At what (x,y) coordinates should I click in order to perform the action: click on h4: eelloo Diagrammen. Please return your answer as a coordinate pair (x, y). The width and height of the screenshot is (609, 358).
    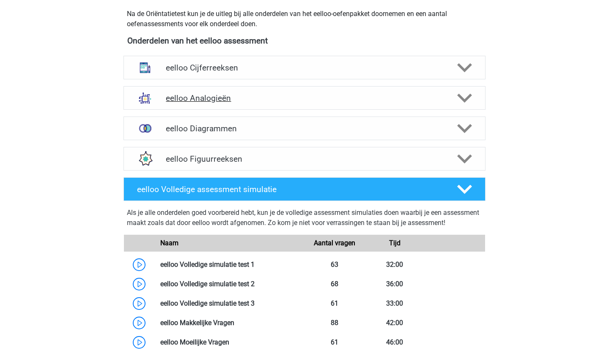
    Looking at the image, I should click on (304, 129).